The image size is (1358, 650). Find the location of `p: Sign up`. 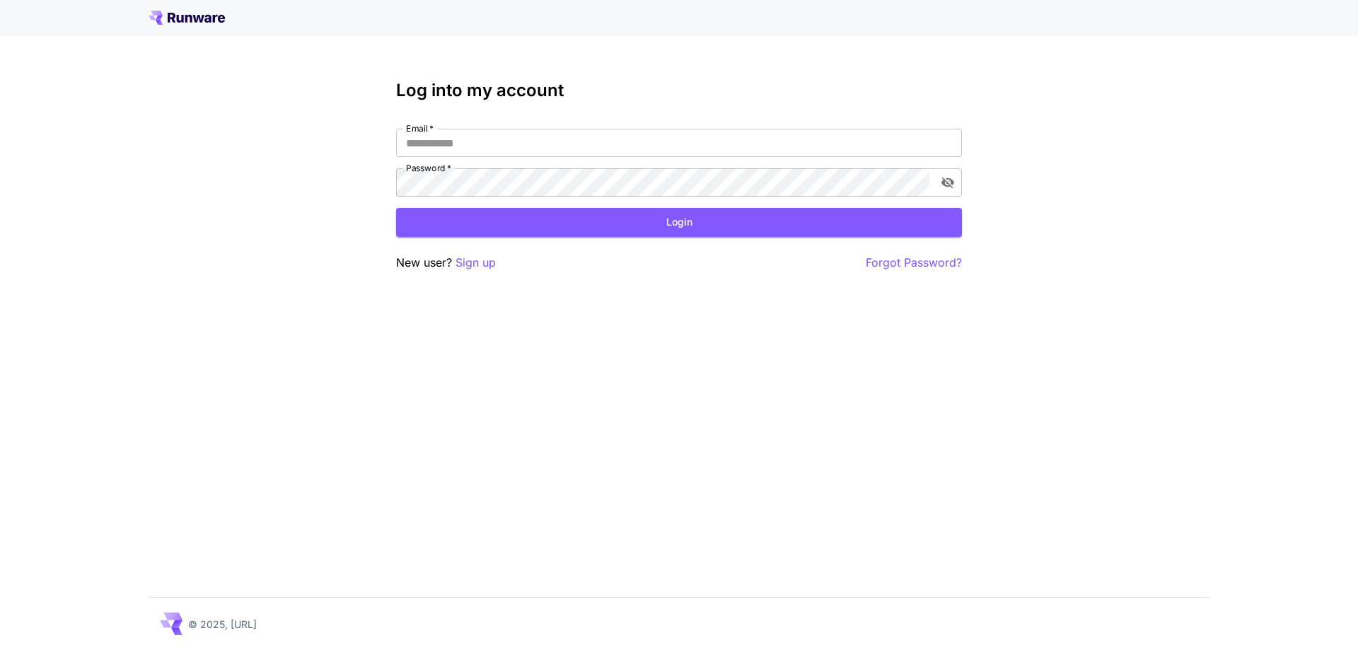

p: Sign up is located at coordinates (475, 262).